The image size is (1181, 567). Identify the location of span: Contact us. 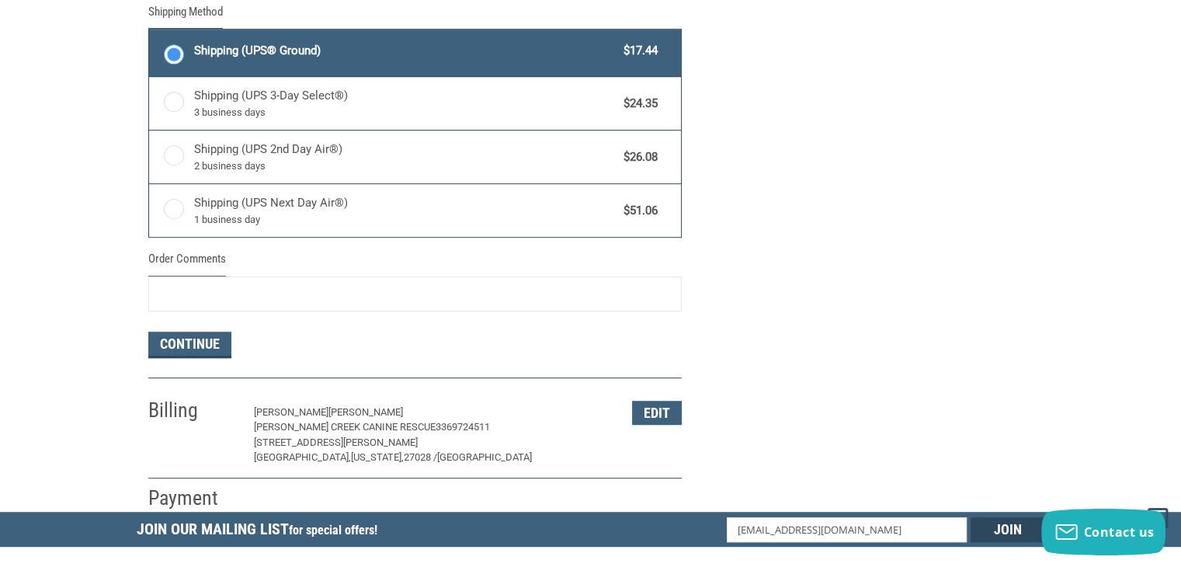
(1119, 532).